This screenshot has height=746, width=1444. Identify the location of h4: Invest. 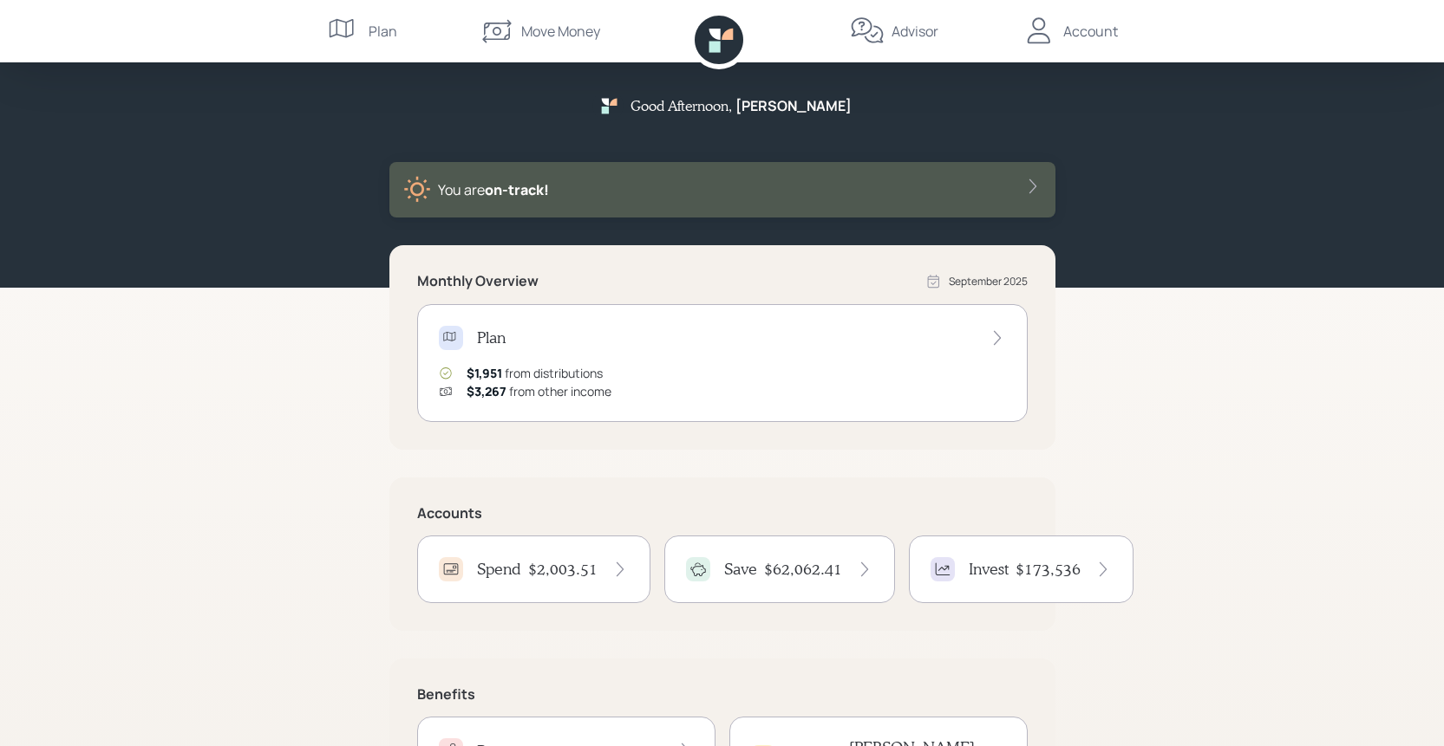
(988, 570).